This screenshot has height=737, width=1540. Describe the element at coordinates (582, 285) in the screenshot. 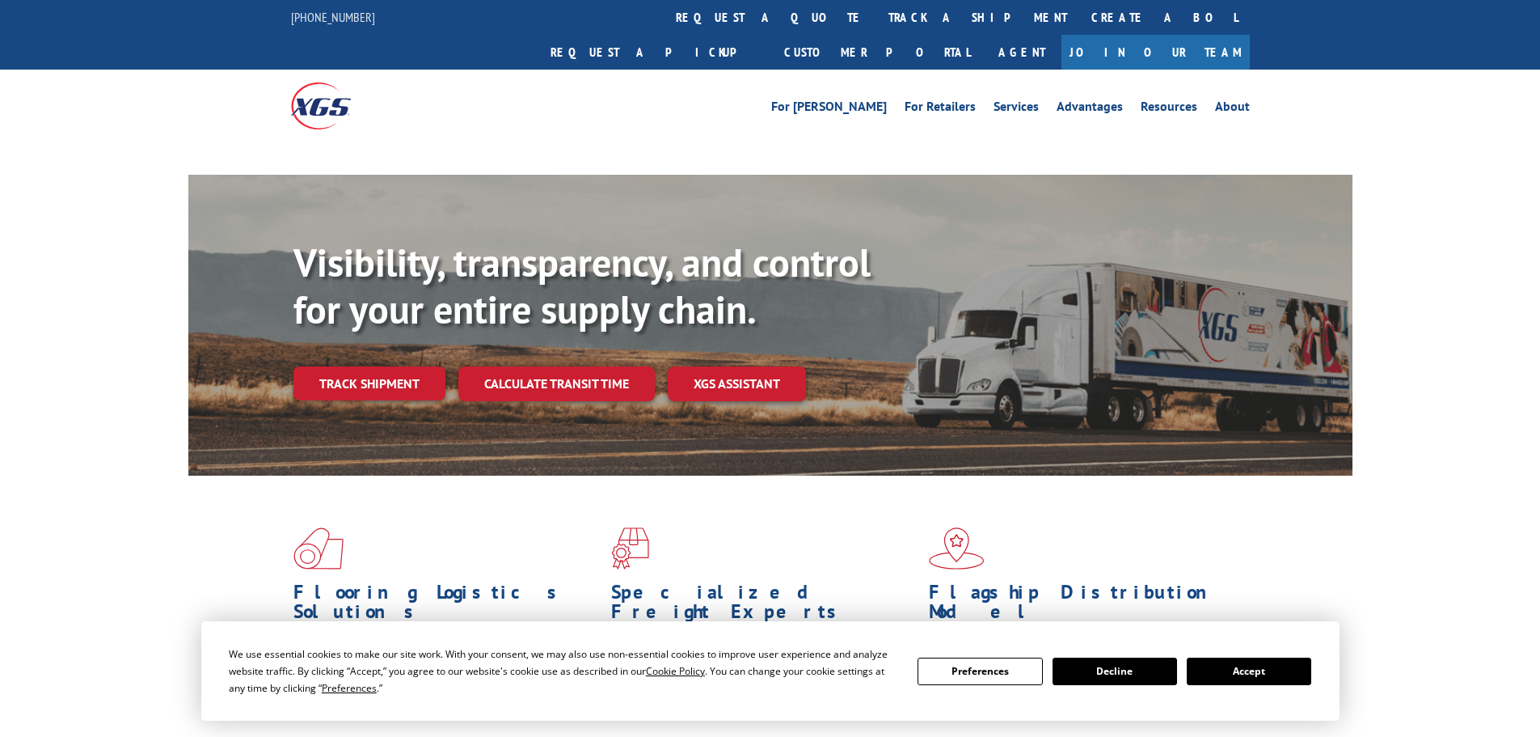

I see `b: Visibility, transparency, and control for your entire supply chain.` at that location.